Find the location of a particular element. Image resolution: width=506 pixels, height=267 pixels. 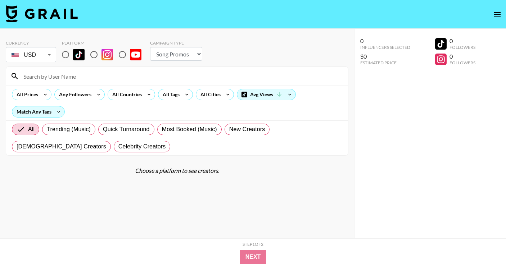

span: Celebrity Creators is located at coordinates (142, 147).